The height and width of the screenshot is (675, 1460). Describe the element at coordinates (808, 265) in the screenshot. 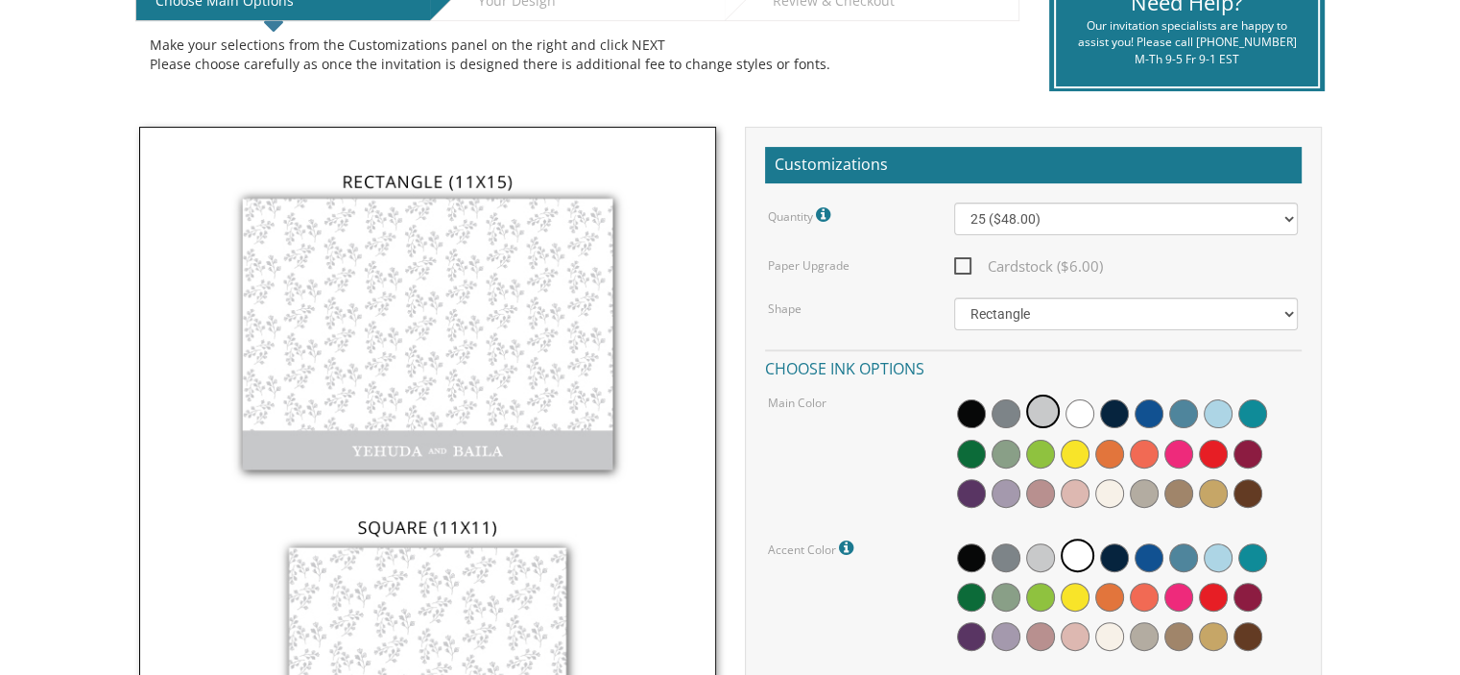

I see `label: Paper Upgrade` at that location.